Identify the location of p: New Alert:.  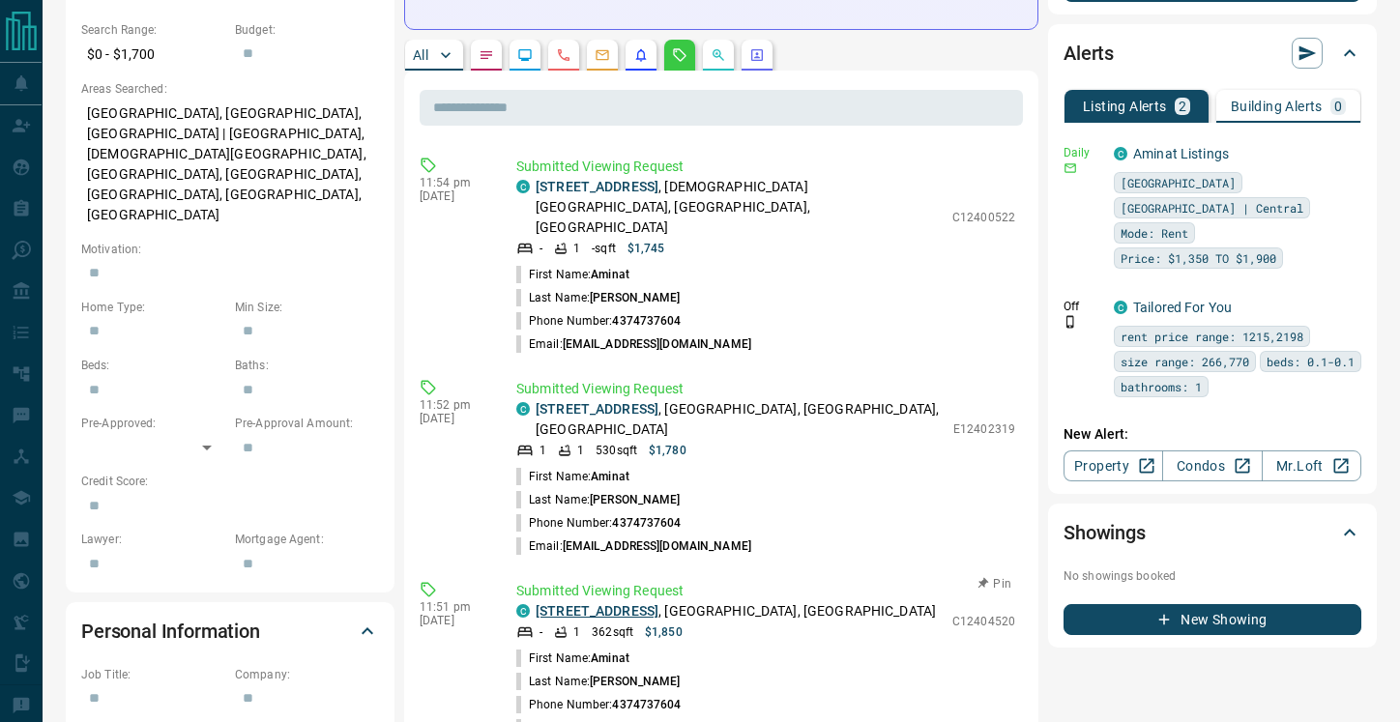
(1212, 434).